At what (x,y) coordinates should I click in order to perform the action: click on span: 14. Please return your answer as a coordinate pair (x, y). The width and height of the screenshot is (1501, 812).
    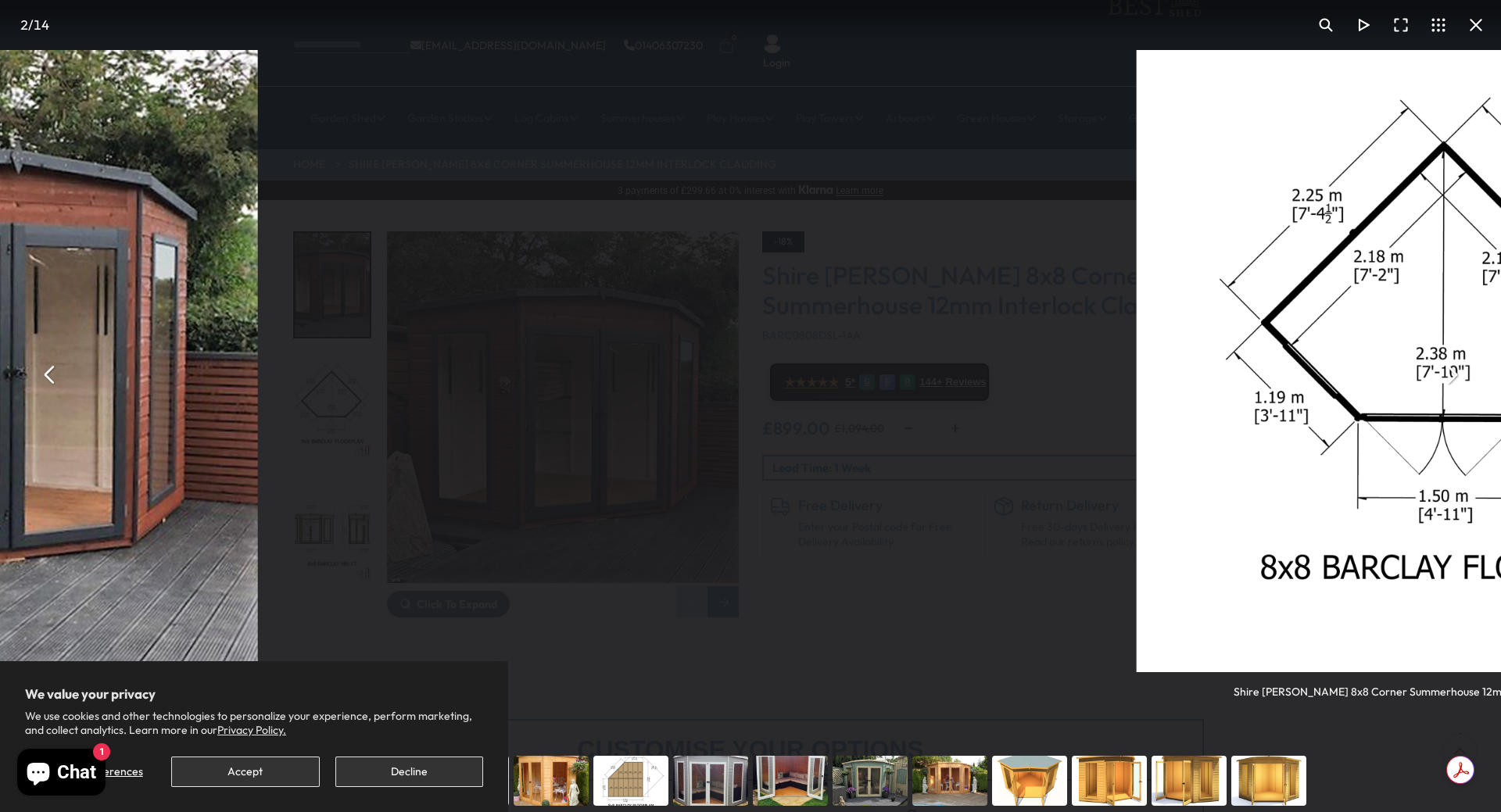
    Looking at the image, I should click on (41, 24).